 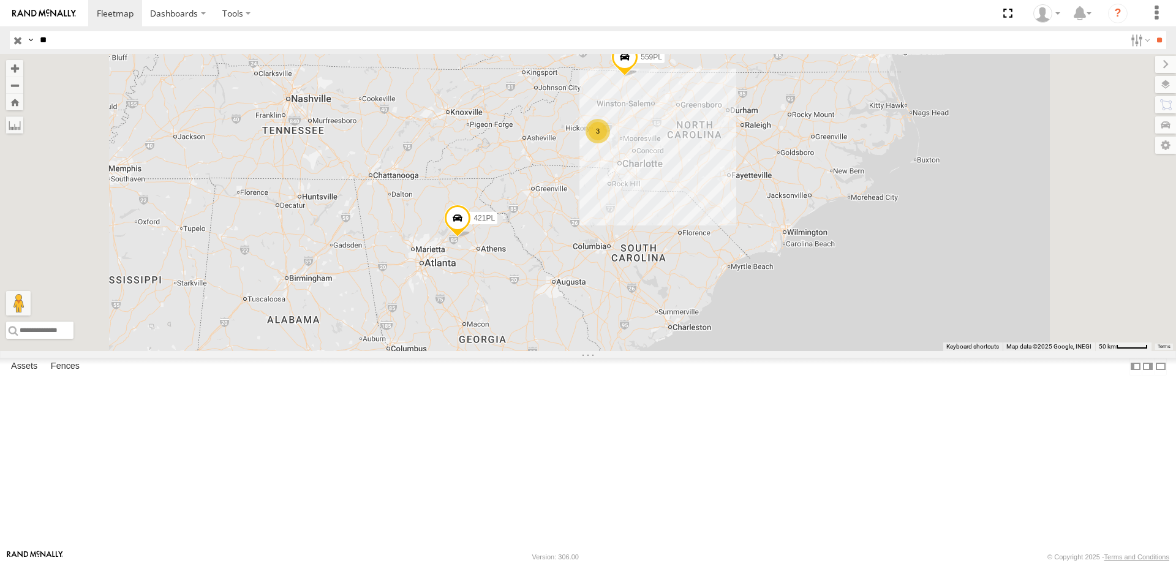 What do you see at coordinates (1136, 366) in the screenshot?
I see `label: Dock Summary Table to the Left` at bounding box center [1136, 366].